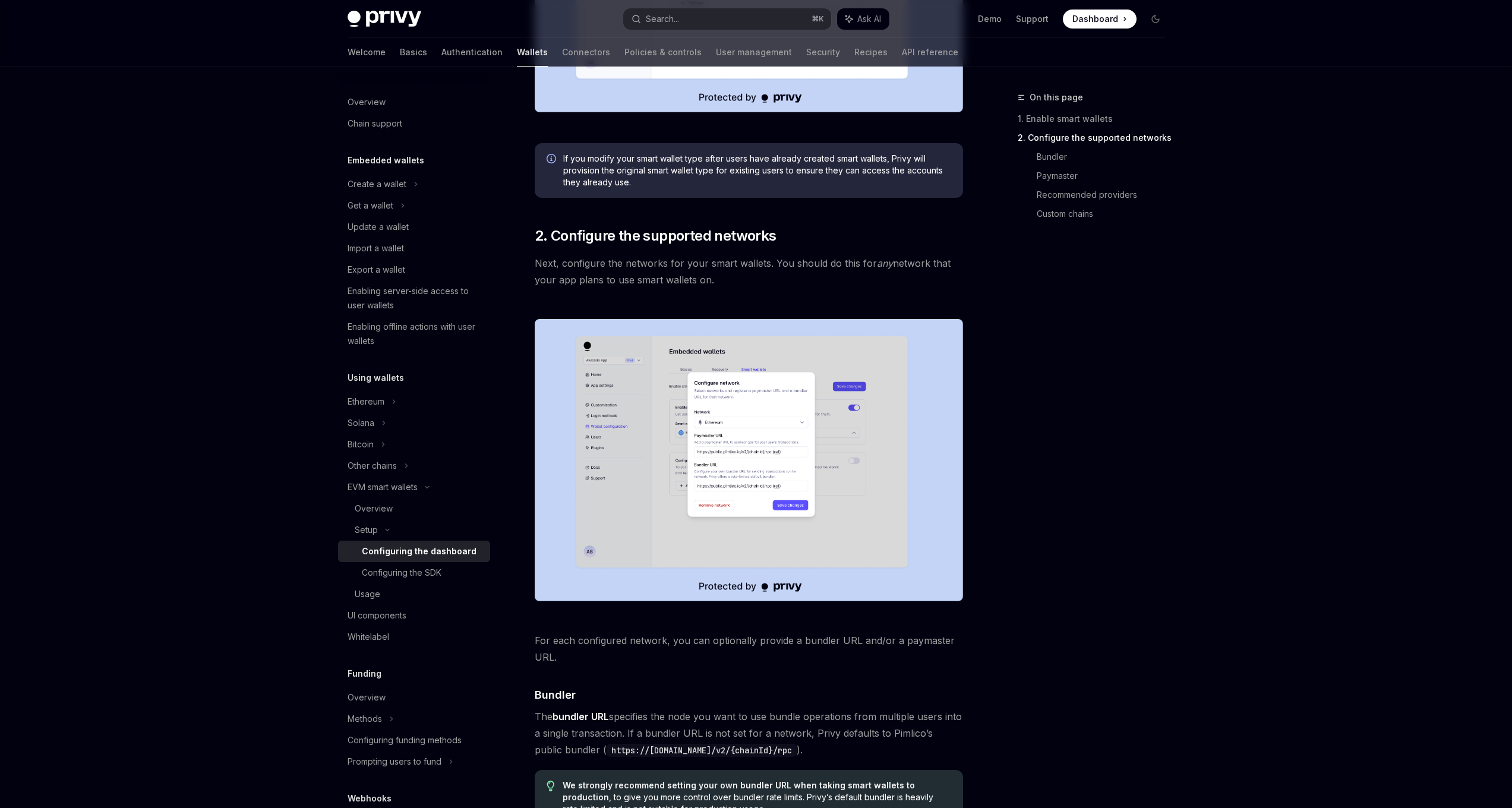 This screenshot has height=808, width=1512. Describe the element at coordinates (415, 594) in the screenshot. I see `a: Usage` at that location.